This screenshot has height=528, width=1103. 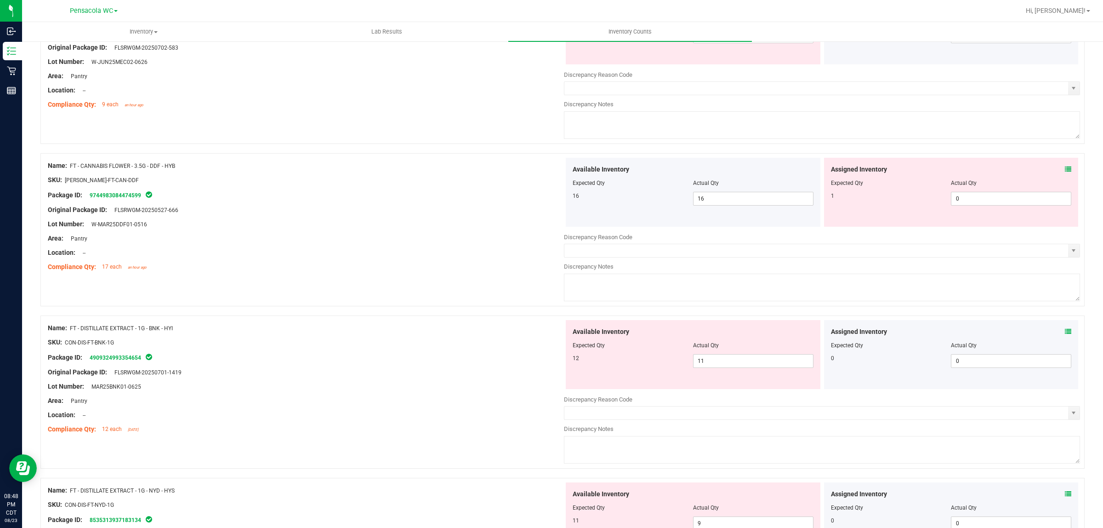 I want to click on span: Lab Results, so click(x=386, y=32).